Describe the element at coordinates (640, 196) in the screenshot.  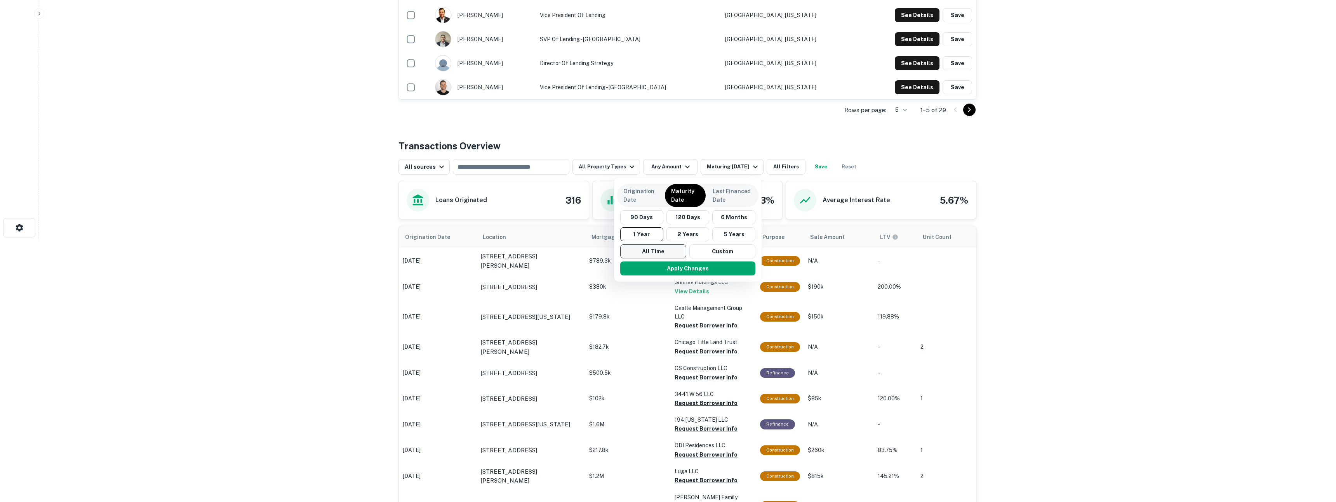
I see `p: Origination Date` at that location.